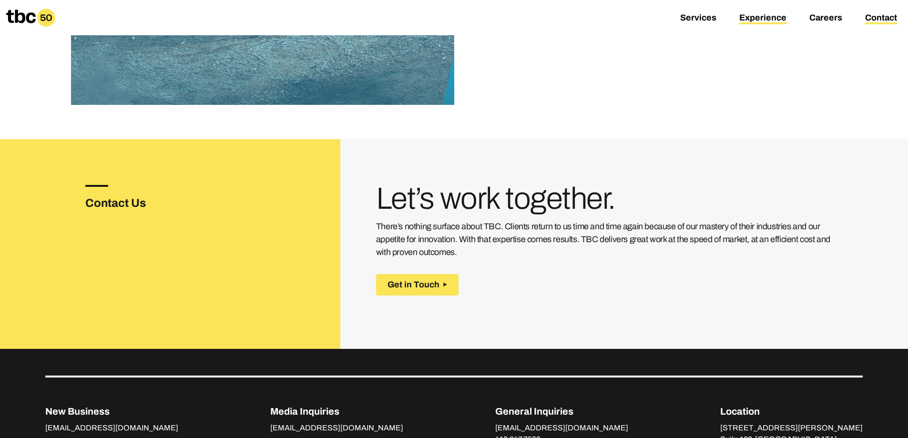  What do you see at coordinates (561, 411) in the screenshot?
I see `p: General Inquiries` at bounding box center [561, 411].